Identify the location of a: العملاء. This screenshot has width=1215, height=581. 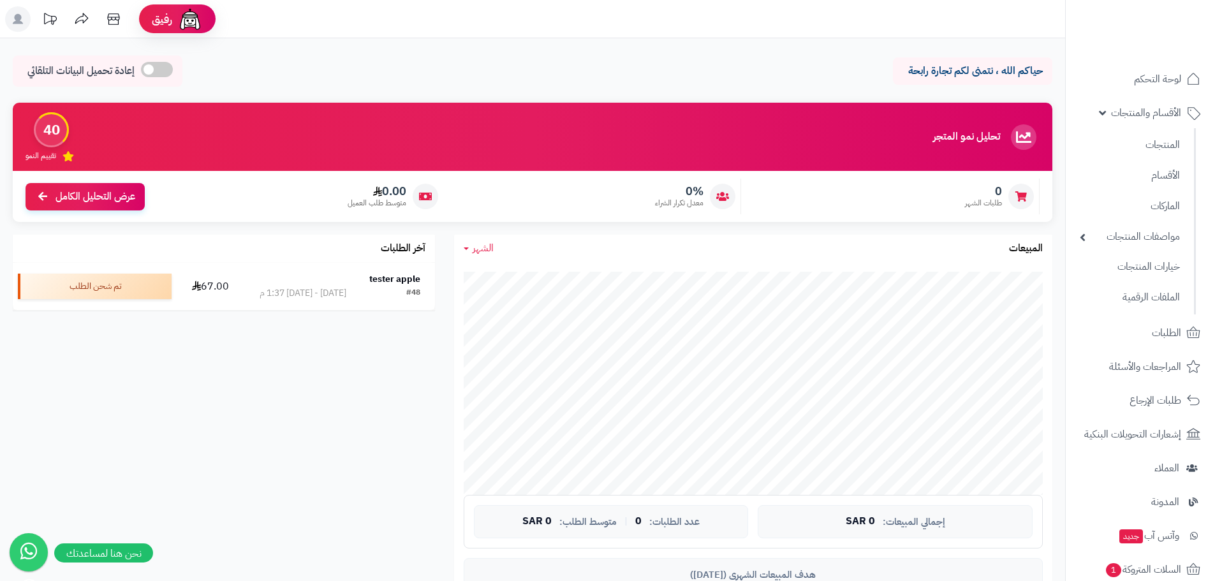
(1140, 468).